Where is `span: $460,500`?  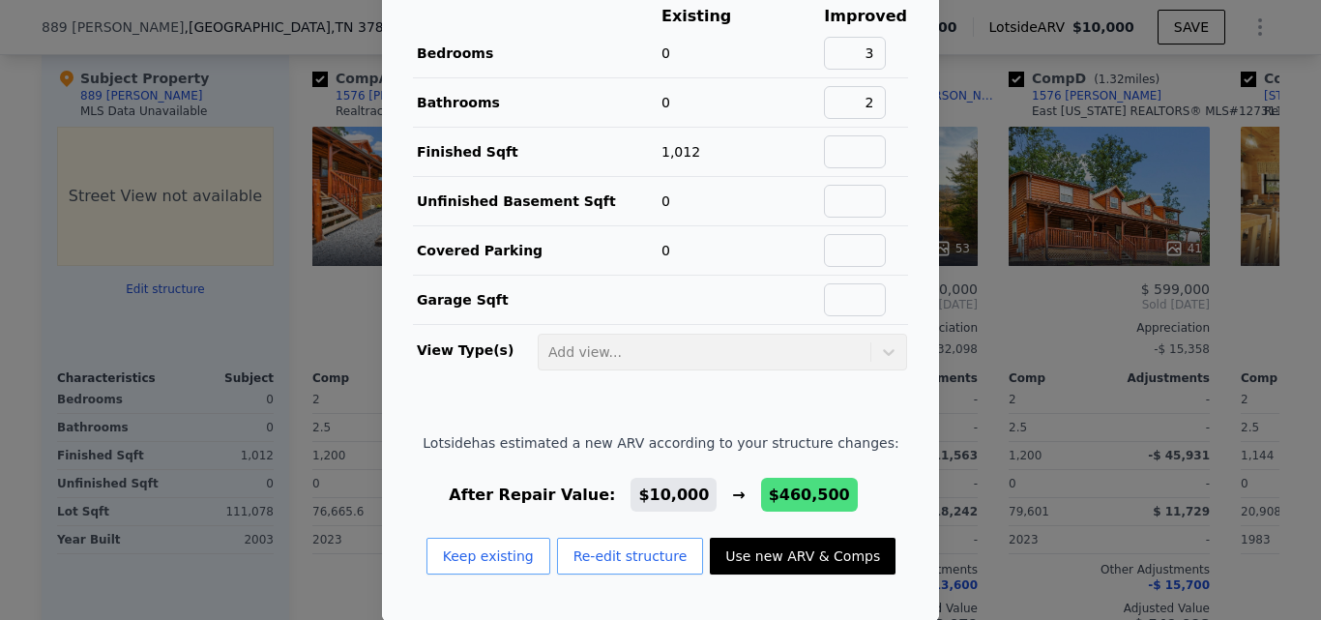
span: $460,500 is located at coordinates (810, 494).